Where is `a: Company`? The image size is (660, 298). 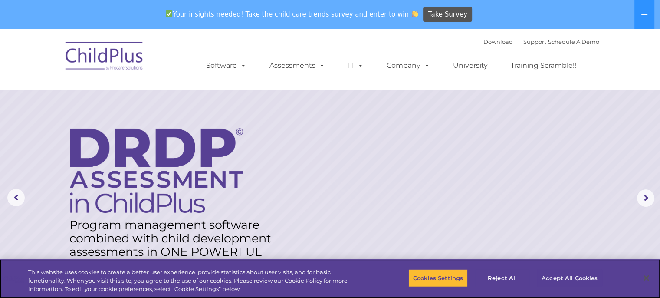 a: Company is located at coordinates (408, 66).